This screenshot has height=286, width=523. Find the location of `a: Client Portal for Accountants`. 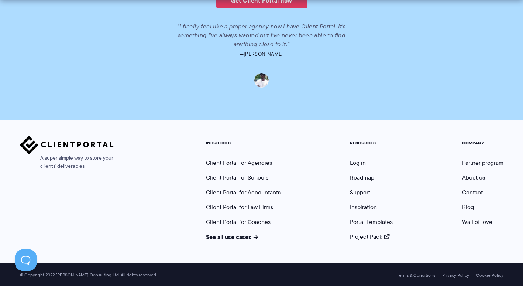

a: Client Portal for Accountants is located at coordinates (243, 192).